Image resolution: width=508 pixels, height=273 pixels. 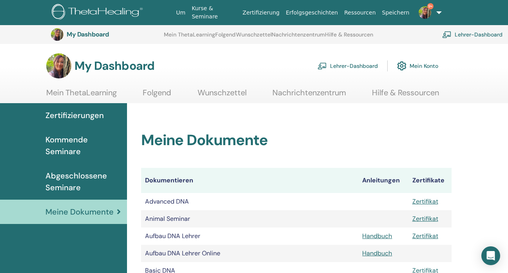 What do you see at coordinates (80, 212) in the screenshot?
I see `span: Meine Dokumente` at bounding box center [80, 212].